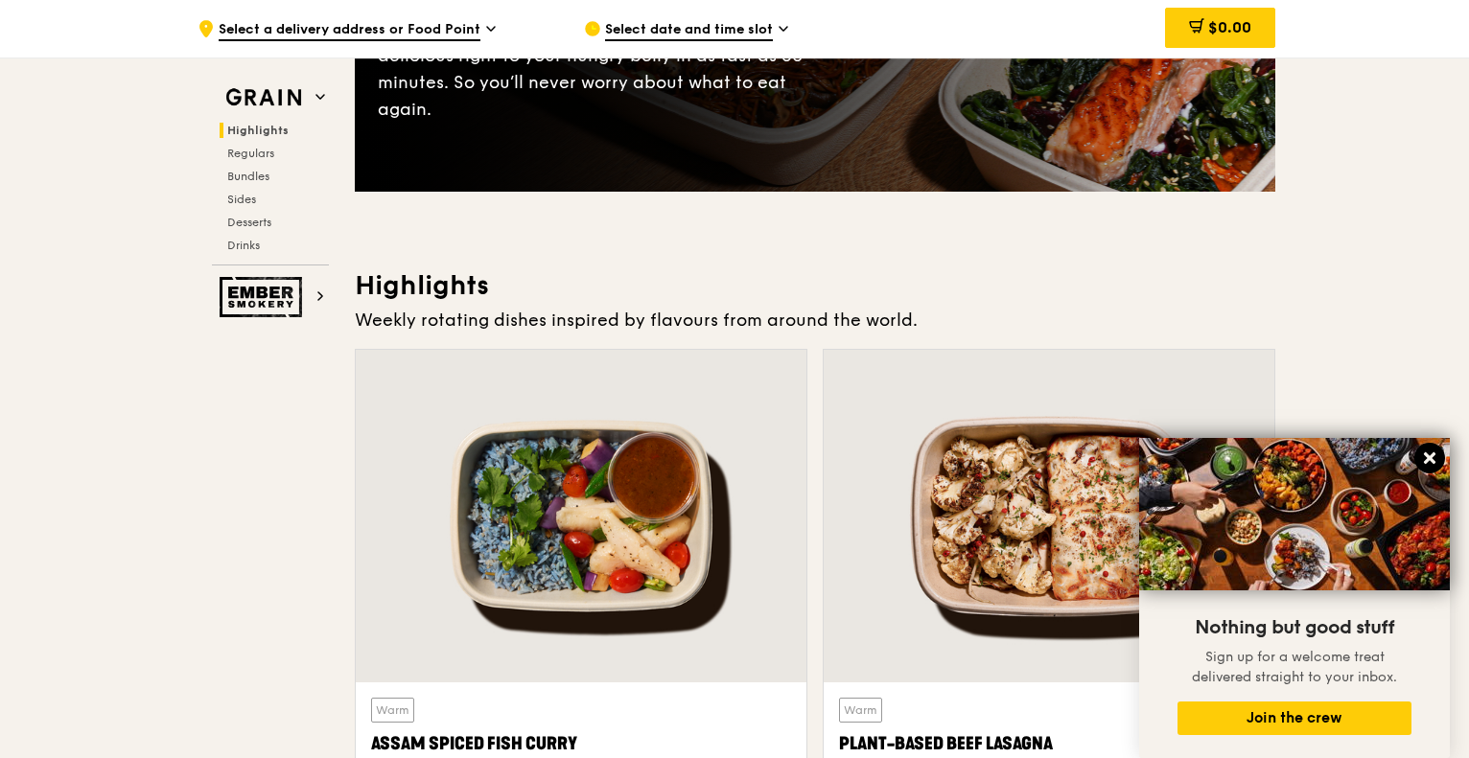 The image size is (1469, 758). Describe the element at coordinates (1049, 744) in the screenshot. I see `div: Plant-Based Beef Lasagna` at that location.